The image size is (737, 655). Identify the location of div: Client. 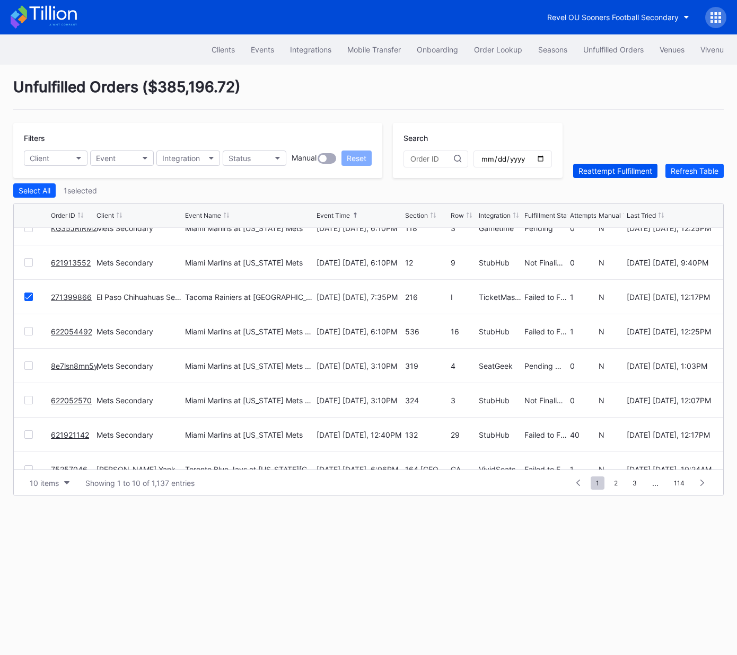
(105, 215).